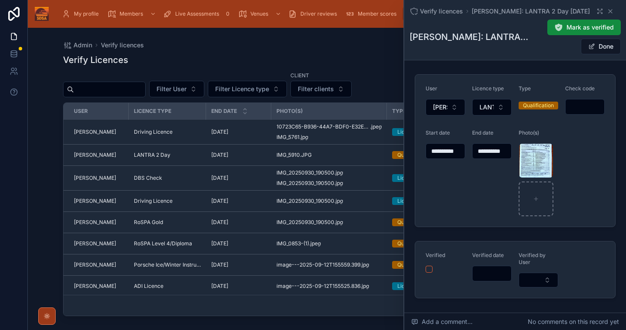 The width and height of the screenshot is (626, 330). Describe the element at coordinates (228, 14) in the screenshot. I see `div: 0` at that location.